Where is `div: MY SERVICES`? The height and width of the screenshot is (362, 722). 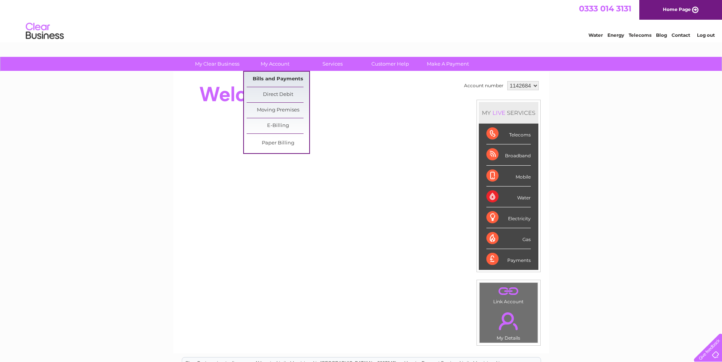 div: MY SERVICES is located at coordinates (509, 113).